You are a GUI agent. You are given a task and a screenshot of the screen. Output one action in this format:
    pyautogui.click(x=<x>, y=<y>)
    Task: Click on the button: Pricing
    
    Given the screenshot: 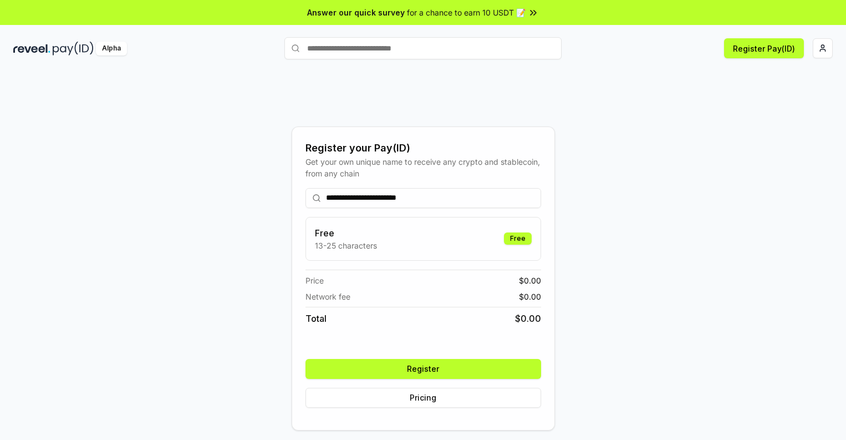 What is the action you would take?
    pyautogui.click(x=423, y=397)
    